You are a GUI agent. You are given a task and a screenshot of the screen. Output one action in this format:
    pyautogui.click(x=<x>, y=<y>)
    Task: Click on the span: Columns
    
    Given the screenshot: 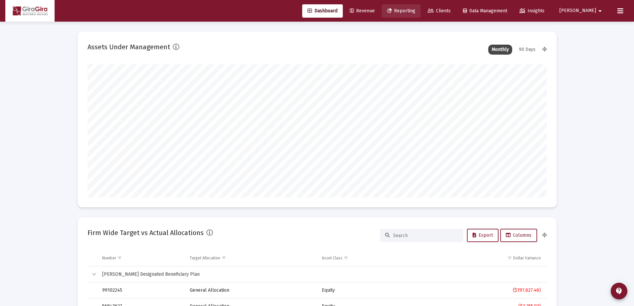 What is the action you would take?
    pyautogui.click(x=519, y=235)
    